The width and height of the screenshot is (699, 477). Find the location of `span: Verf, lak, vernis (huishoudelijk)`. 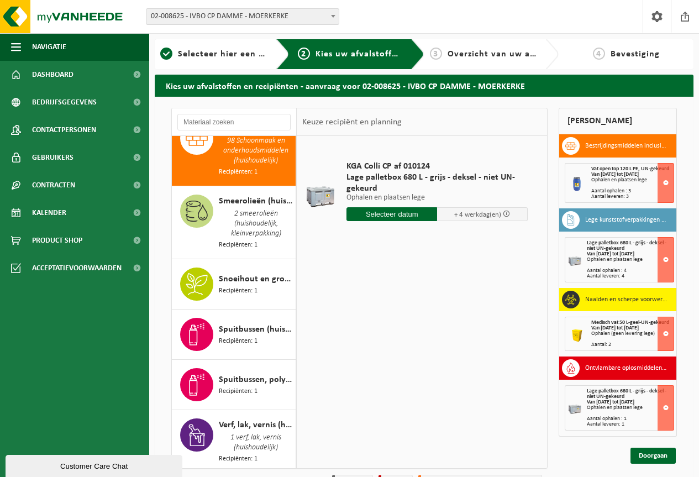

span: Verf, lak, vernis (huishoudelijk) is located at coordinates (256, 425).